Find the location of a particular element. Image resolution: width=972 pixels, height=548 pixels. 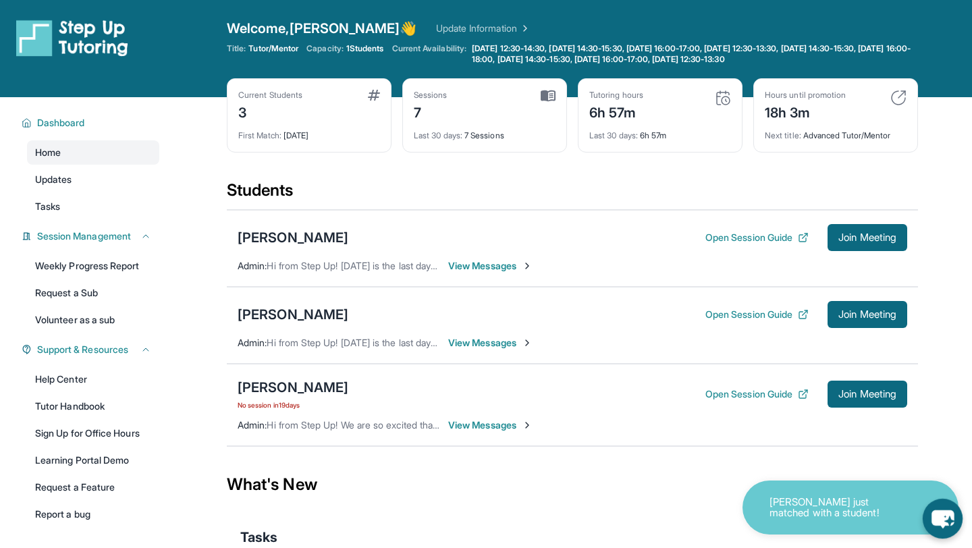

a: Home is located at coordinates (93, 153).